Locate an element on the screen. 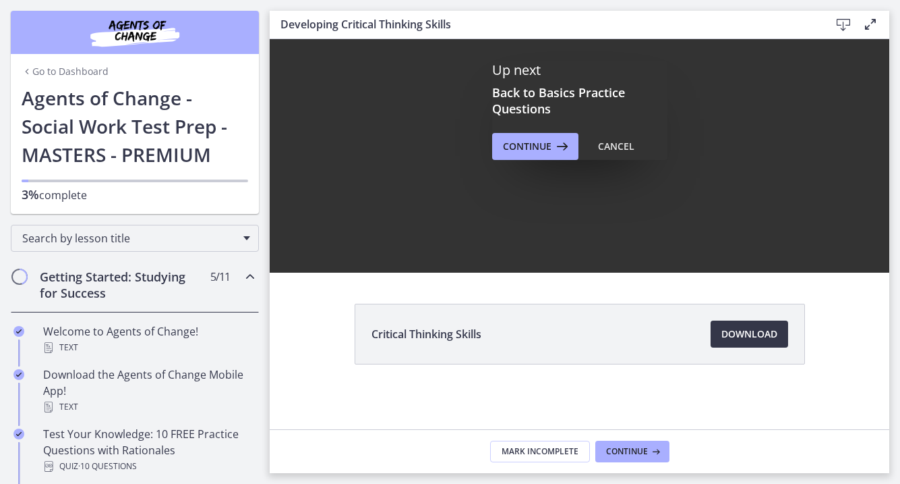 This screenshot has height=484, width=900. span: 5 / 11 is located at coordinates (220, 277).